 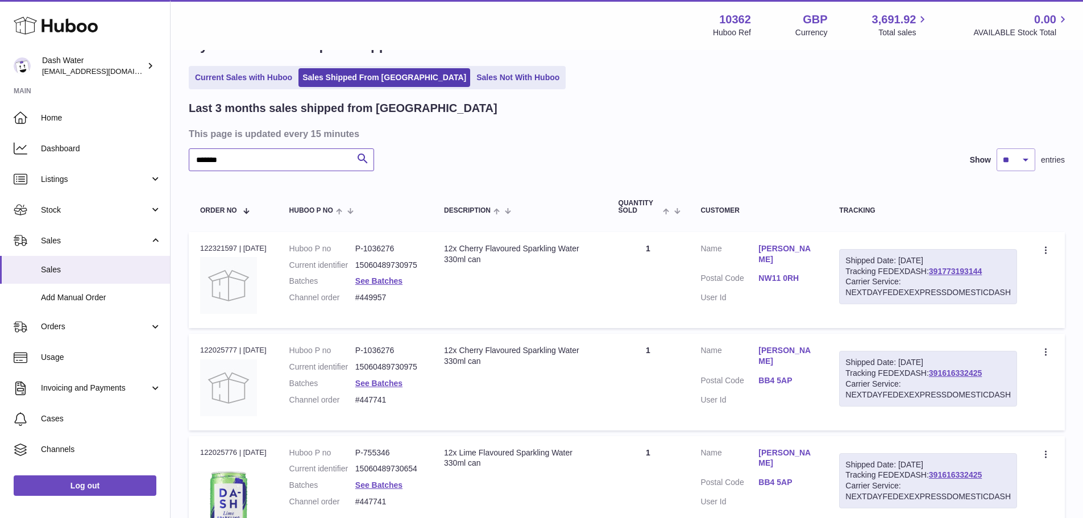 What do you see at coordinates (95, 326) in the screenshot?
I see `span: Orders` at bounding box center [95, 326].